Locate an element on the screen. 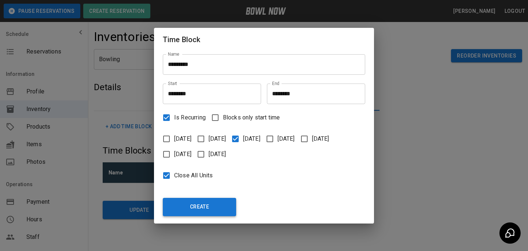 The height and width of the screenshot is (251, 528). button: Create is located at coordinates (200, 207).